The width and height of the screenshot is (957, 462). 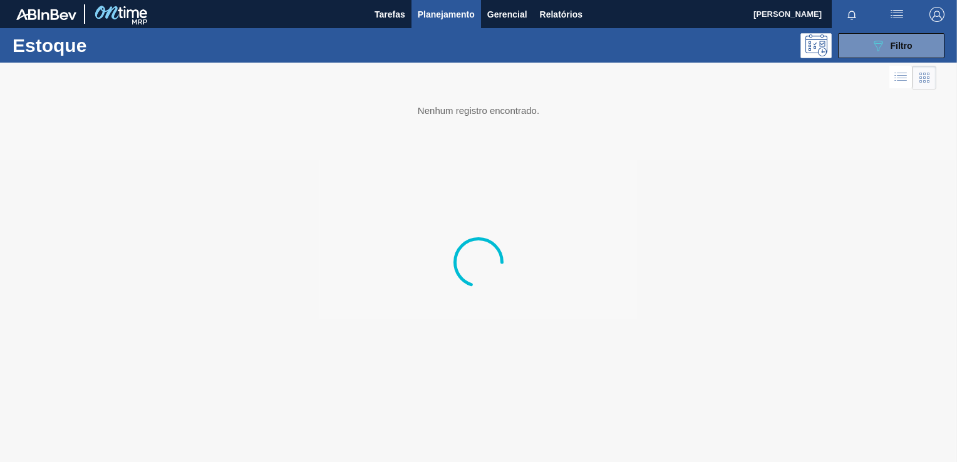 I want to click on span: Tarefas, so click(x=390, y=14).